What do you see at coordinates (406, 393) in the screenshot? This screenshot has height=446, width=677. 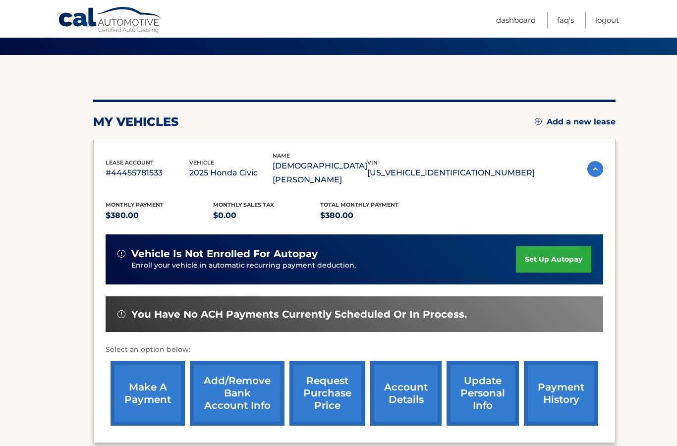 I see `a: account details` at bounding box center [406, 393].